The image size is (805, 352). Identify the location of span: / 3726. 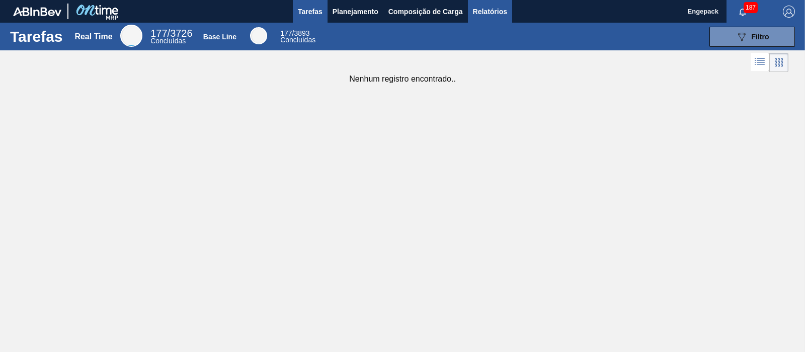
(171, 33).